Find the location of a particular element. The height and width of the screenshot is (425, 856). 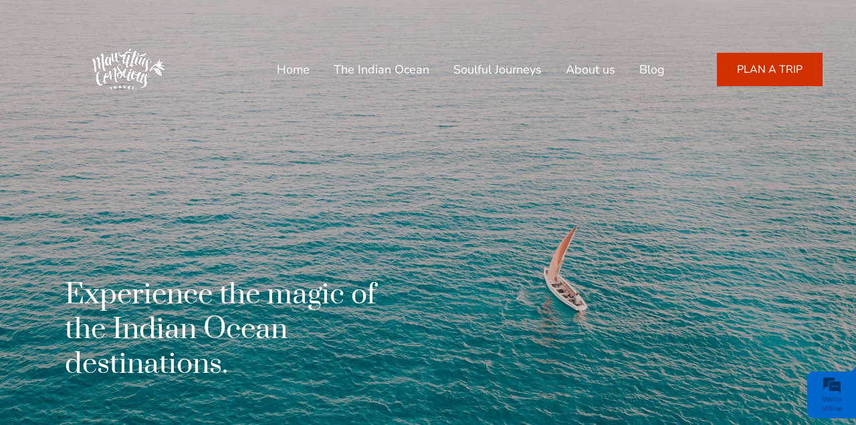

div: We're offline is located at coordinates (831, 404).